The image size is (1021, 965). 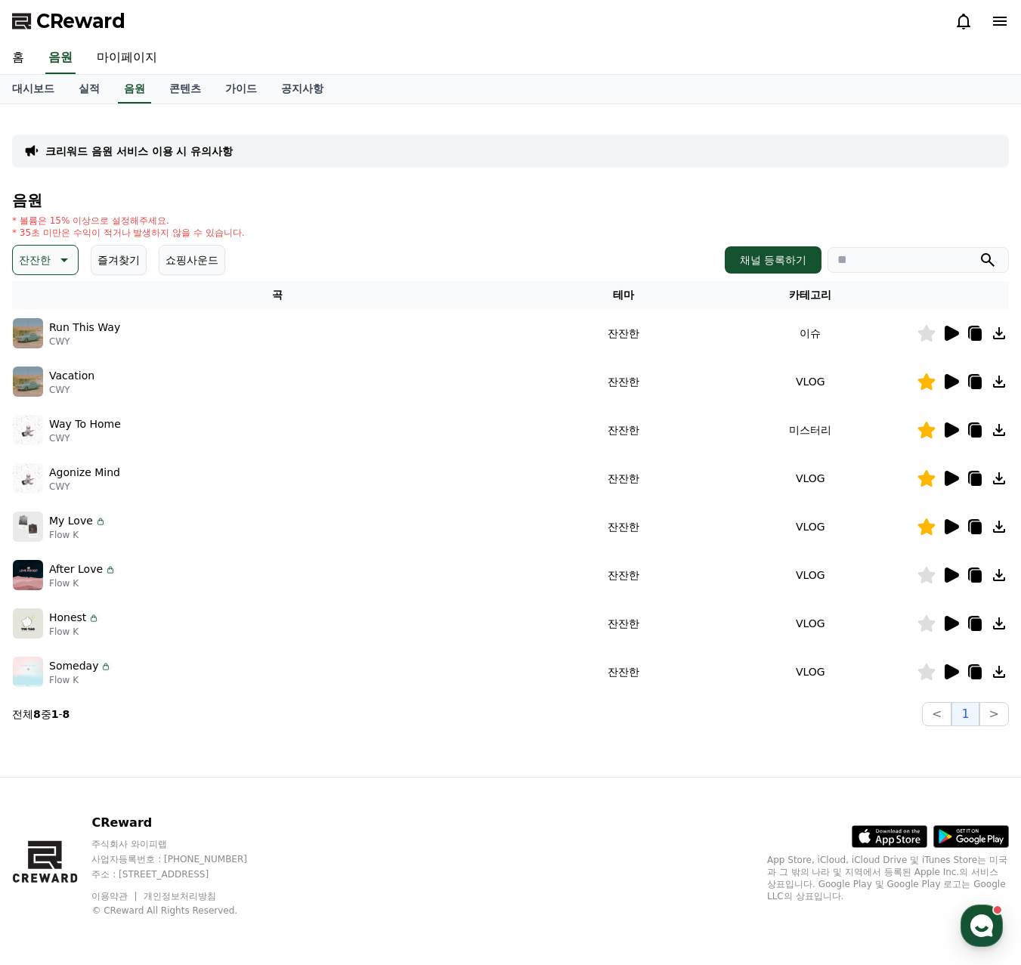 What do you see at coordinates (510, 200) in the screenshot?
I see `h4: 음원` at bounding box center [510, 200].